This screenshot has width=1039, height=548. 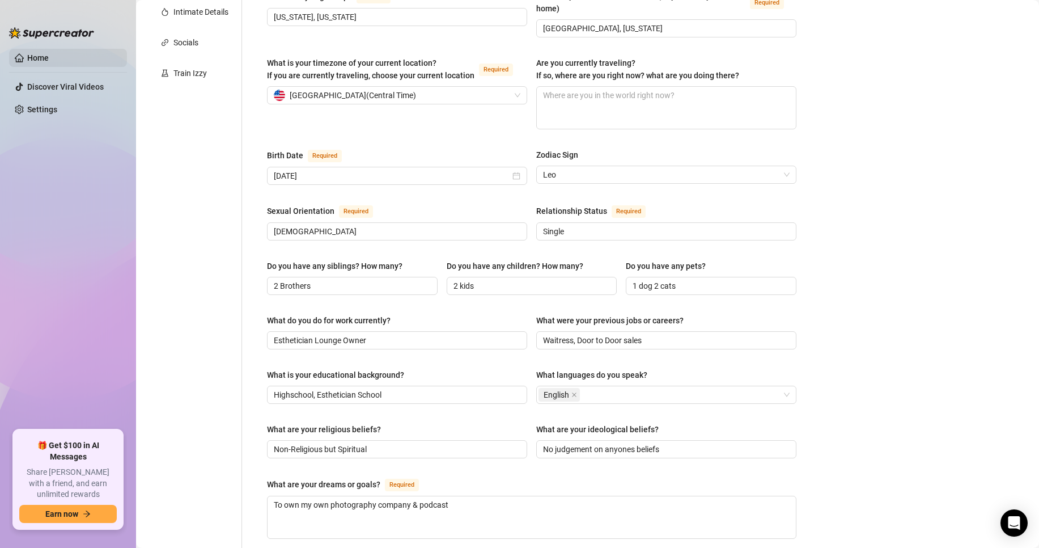 What do you see at coordinates (574, 395) in the screenshot?
I see `span: close` at bounding box center [574, 395].